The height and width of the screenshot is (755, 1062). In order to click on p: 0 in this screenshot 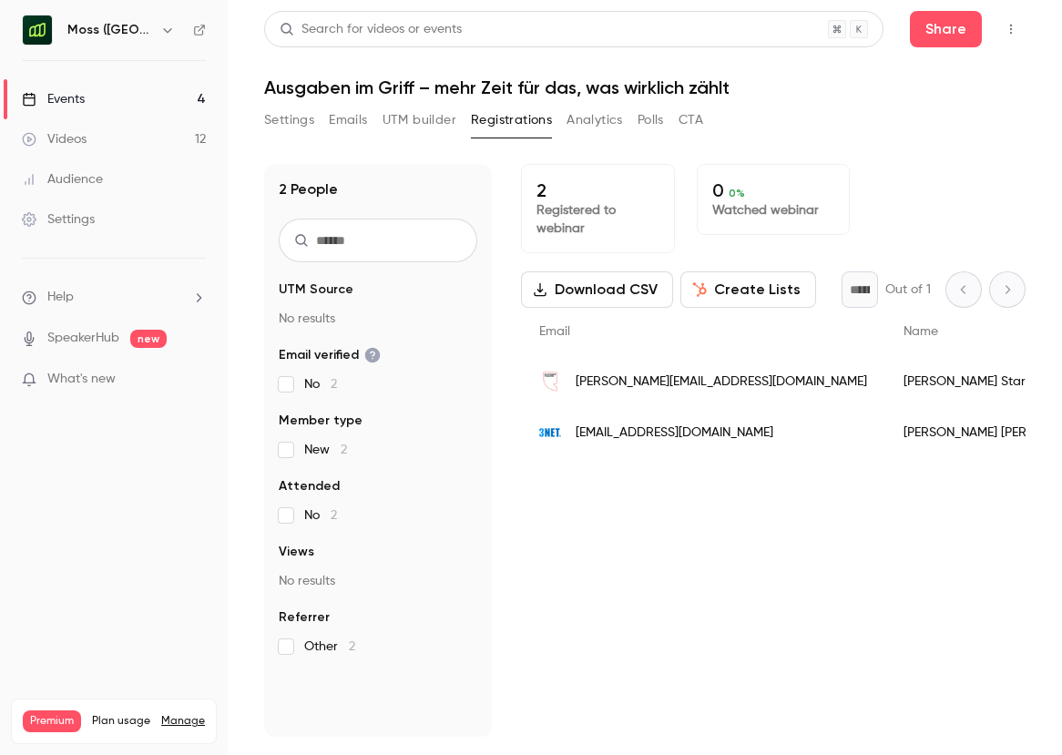, I will do `click(774, 190)`.